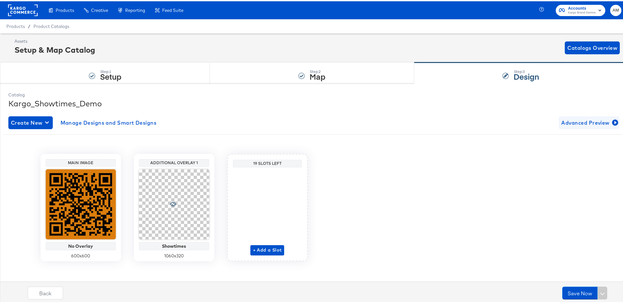  I want to click on div: Kargo_Showtimes_Demo, so click(314, 102).